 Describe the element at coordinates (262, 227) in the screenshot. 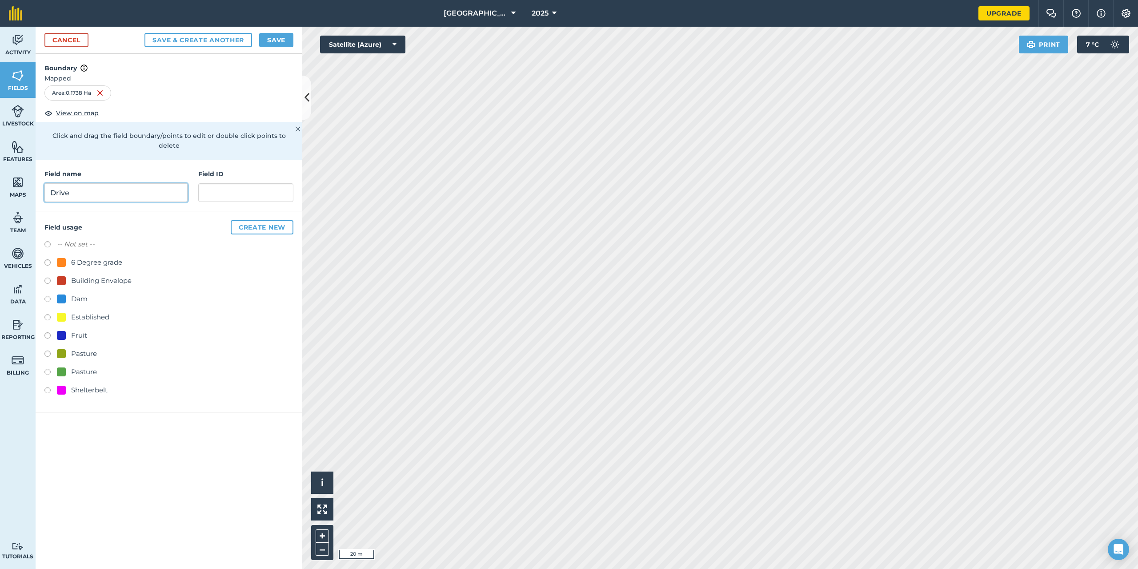

I see `button: Create new` at that location.